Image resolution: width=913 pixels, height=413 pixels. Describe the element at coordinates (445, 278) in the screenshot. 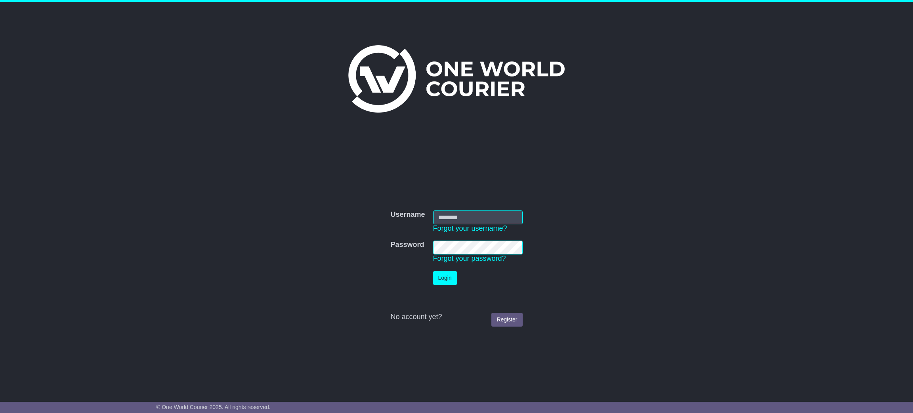

I see `button: Login` at that location.